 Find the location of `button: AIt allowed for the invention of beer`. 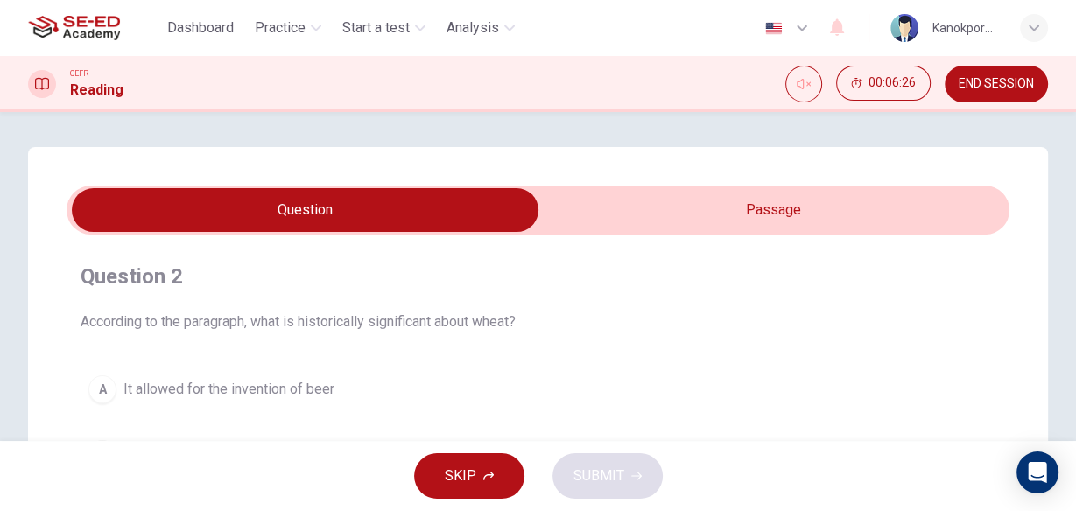

button: AIt allowed for the invention of beer is located at coordinates (538, 390).